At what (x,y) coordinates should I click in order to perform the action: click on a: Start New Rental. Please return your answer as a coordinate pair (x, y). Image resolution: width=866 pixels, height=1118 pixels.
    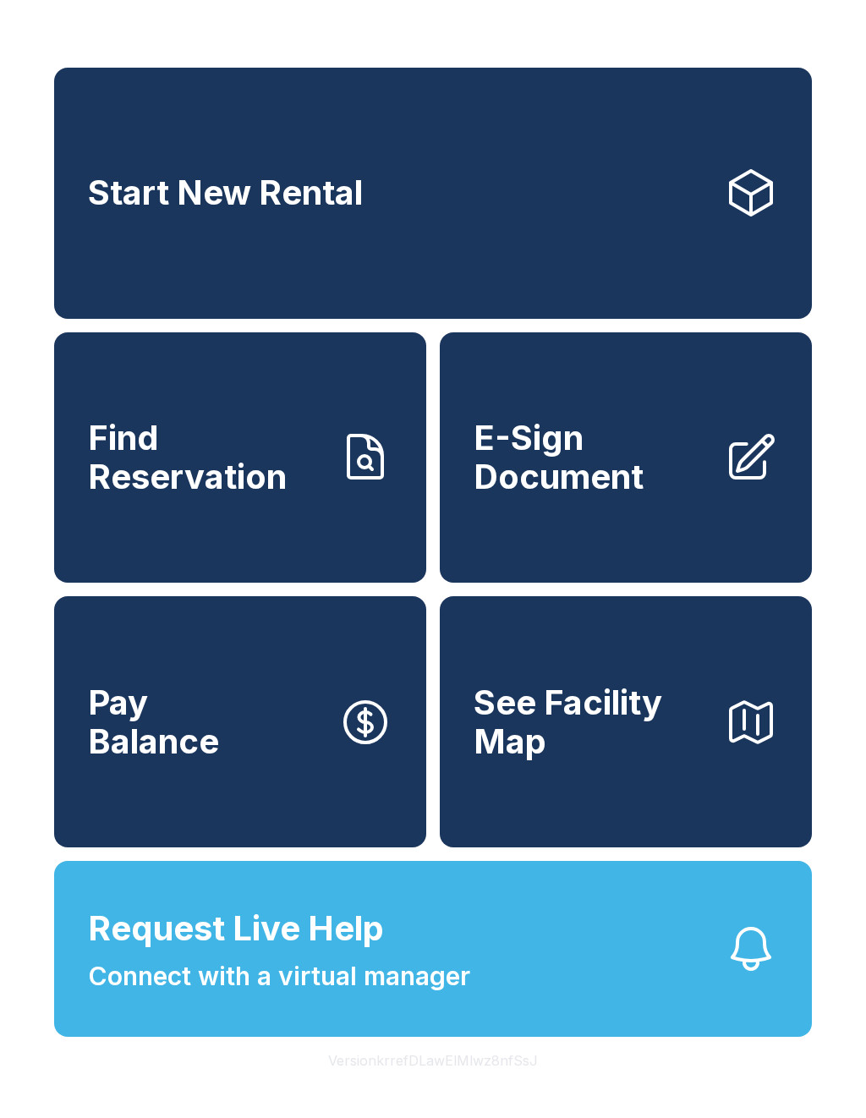
    Looking at the image, I should click on (433, 193).